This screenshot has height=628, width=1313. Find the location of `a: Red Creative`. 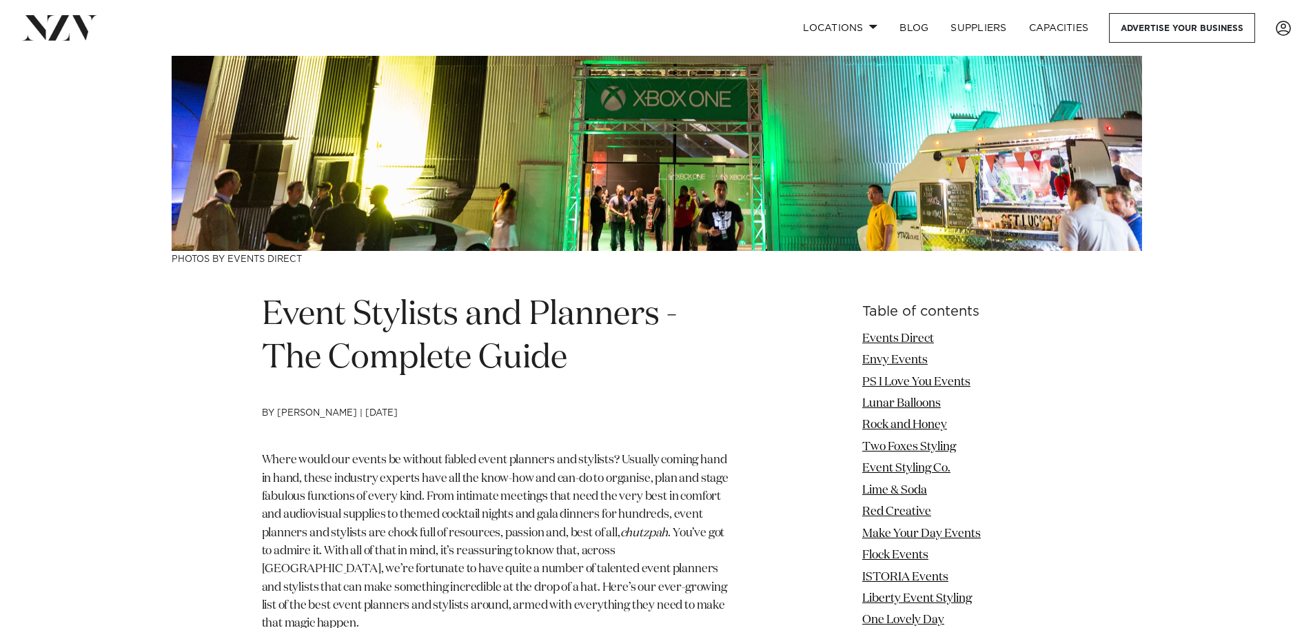

a: Red Creative is located at coordinates (896, 511).